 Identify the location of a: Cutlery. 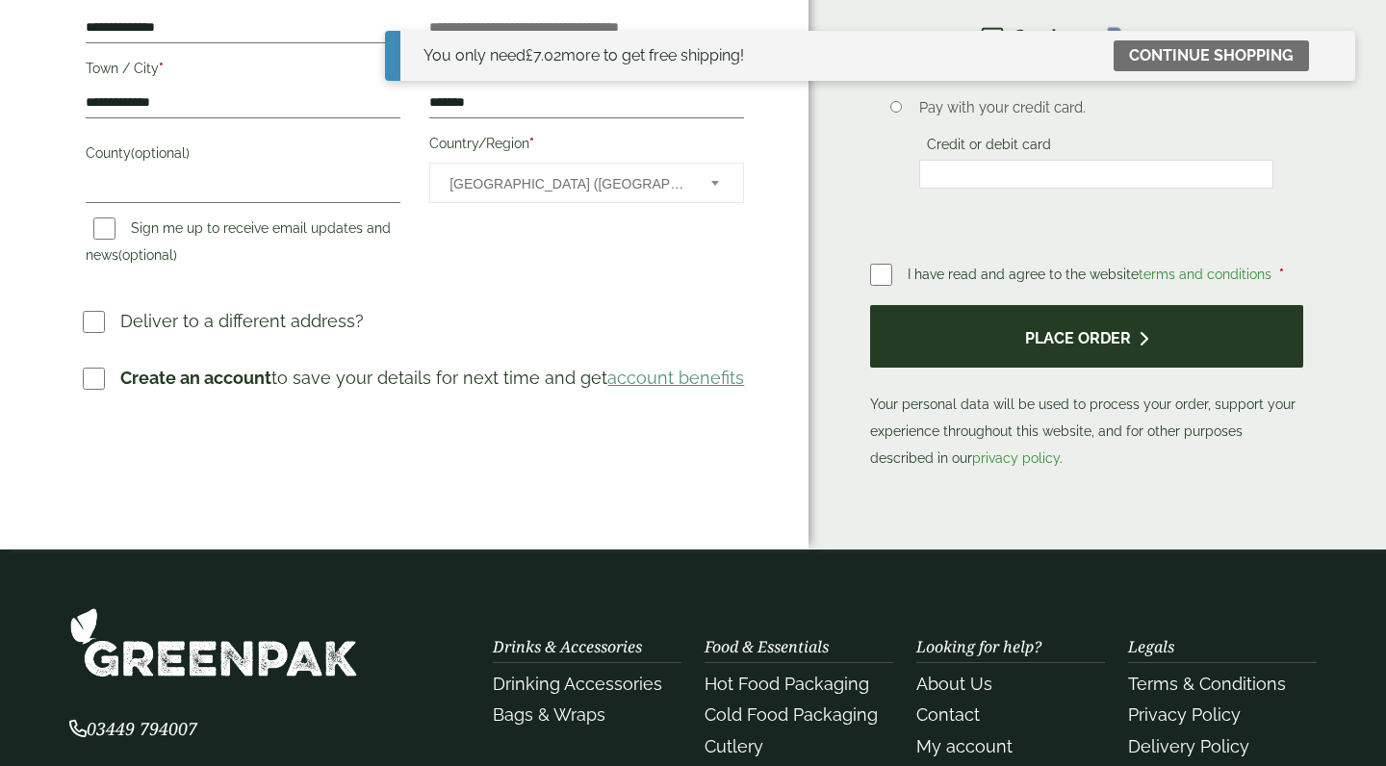
(733, 746).